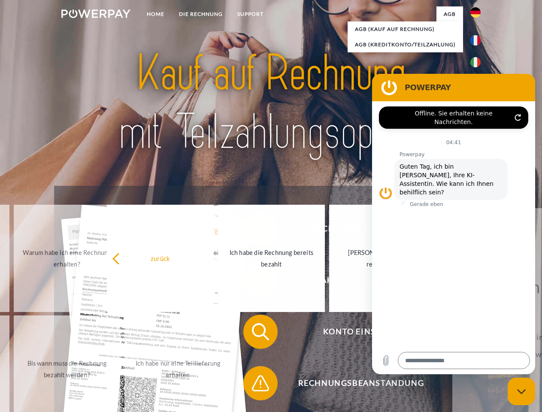 This screenshot has width=542, height=412. I want to click on p: 04:41, so click(81, 69).